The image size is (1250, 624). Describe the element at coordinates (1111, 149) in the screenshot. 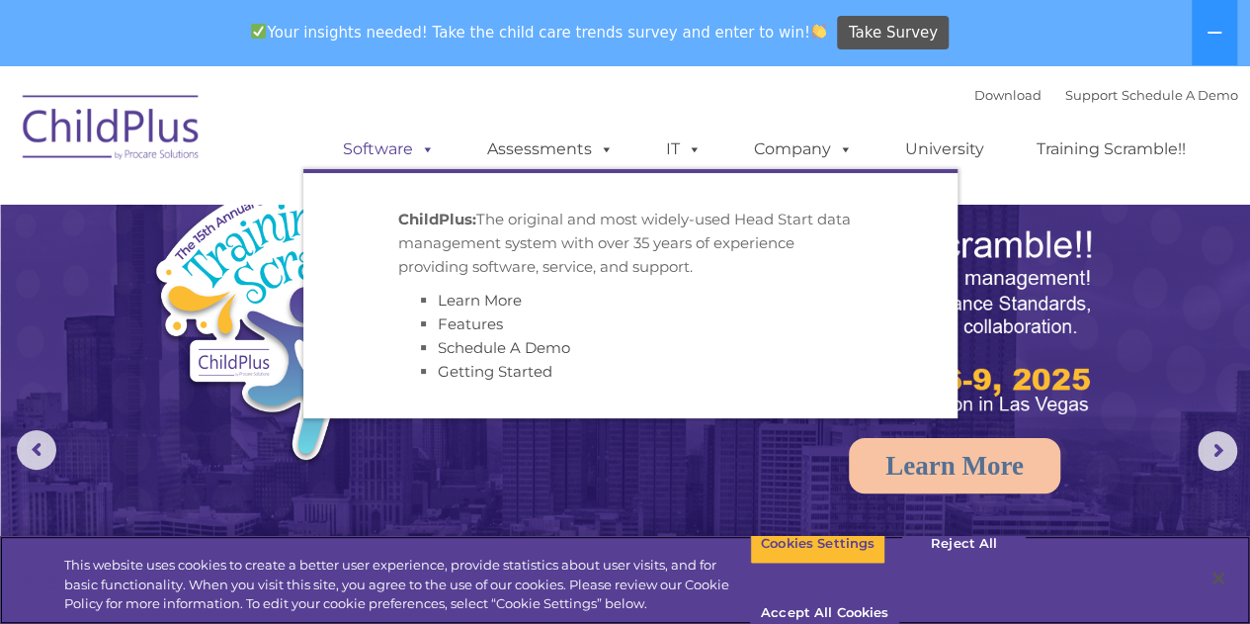

I see `a: Training Scramble!!` at that location.